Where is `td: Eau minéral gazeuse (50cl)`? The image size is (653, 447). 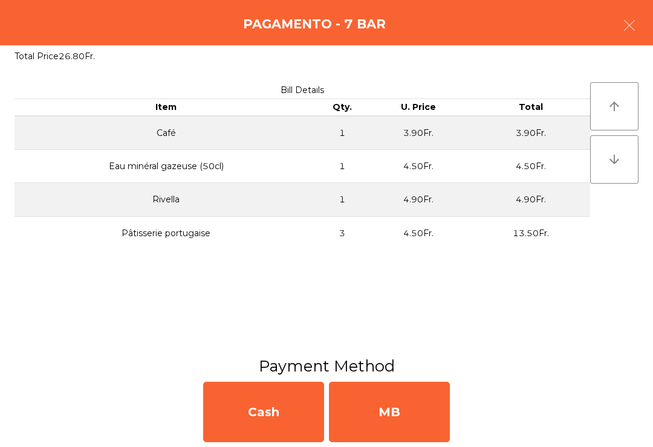 td: Eau minéral gazeuse (50cl) is located at coordinates (166, 166).